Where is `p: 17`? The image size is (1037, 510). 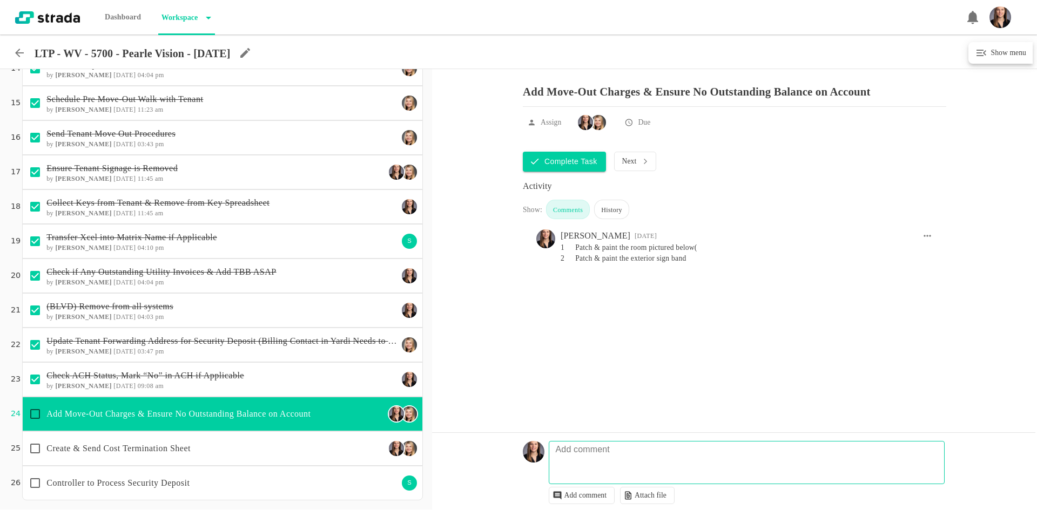 p: 17 is located at coordinates (16, 172).